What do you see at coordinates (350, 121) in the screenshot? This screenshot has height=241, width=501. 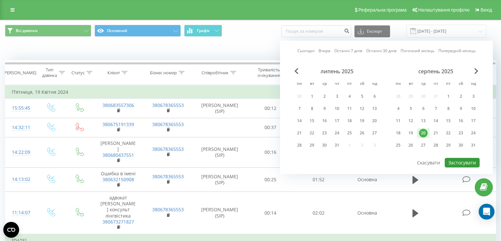 I see `div: 18` at bounding box center [350, 121].